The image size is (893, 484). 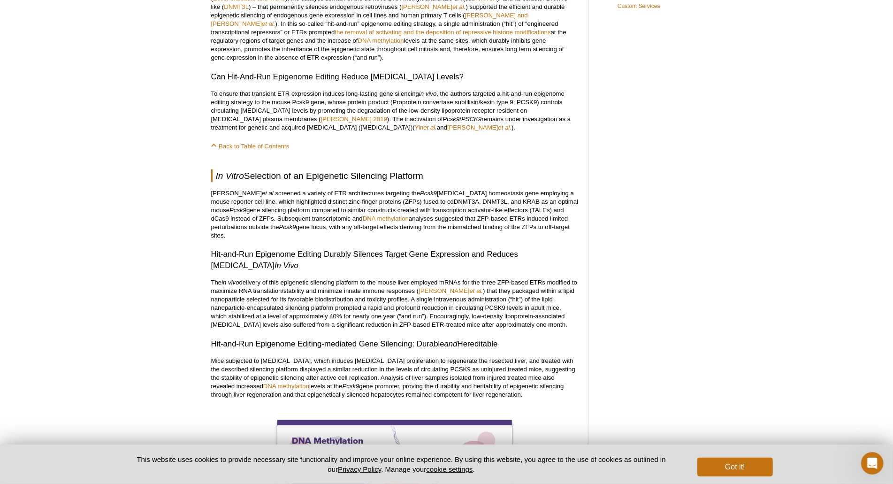 I want to click on em: and, so click(x=451, y=343).